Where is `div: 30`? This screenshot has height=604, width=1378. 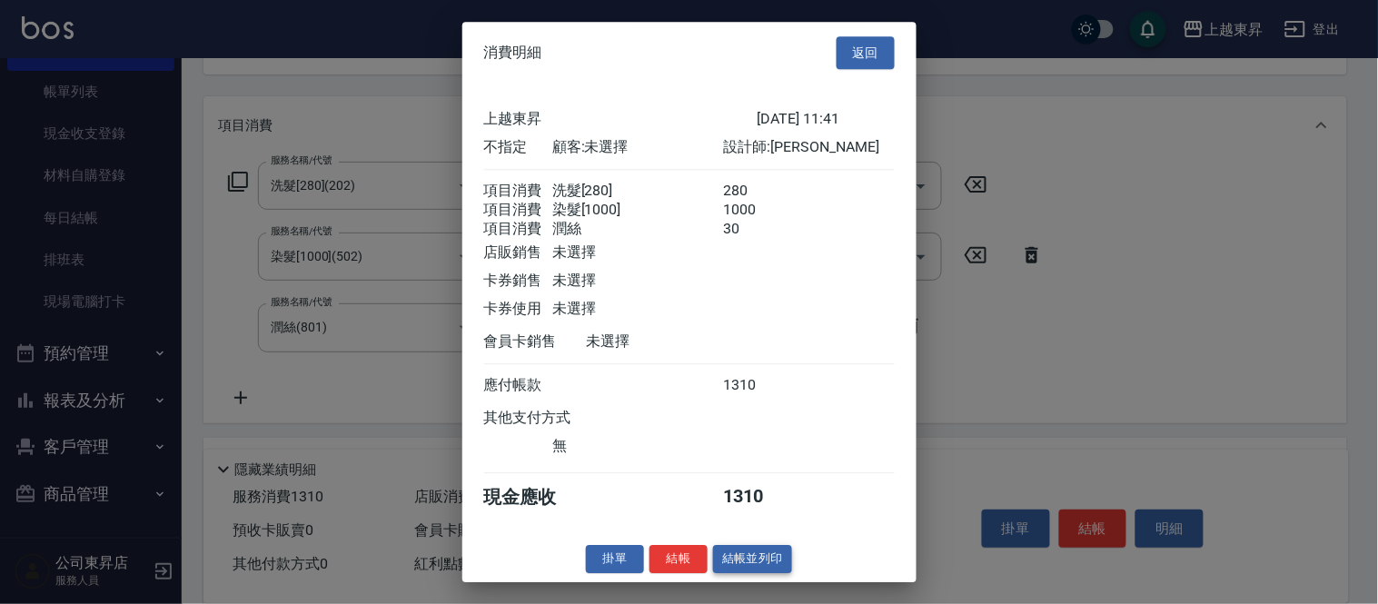 div: 30 is located at coordinates (756, 229).